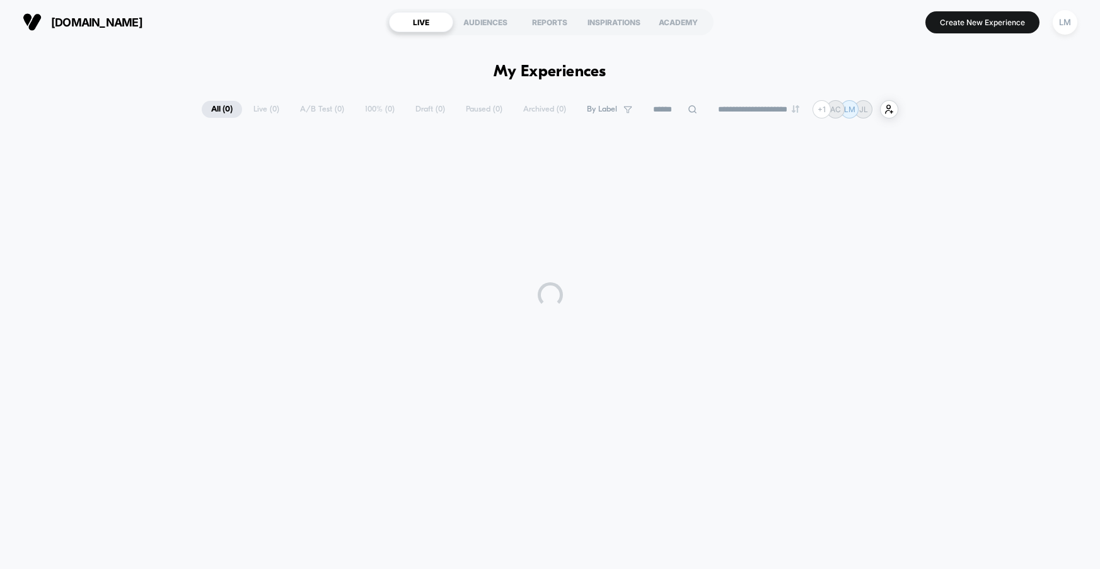 This screenshot has width=1100, height=569. Describe the element at coordinates (795, 109) in the screenshot. I see `img: end` at that location.